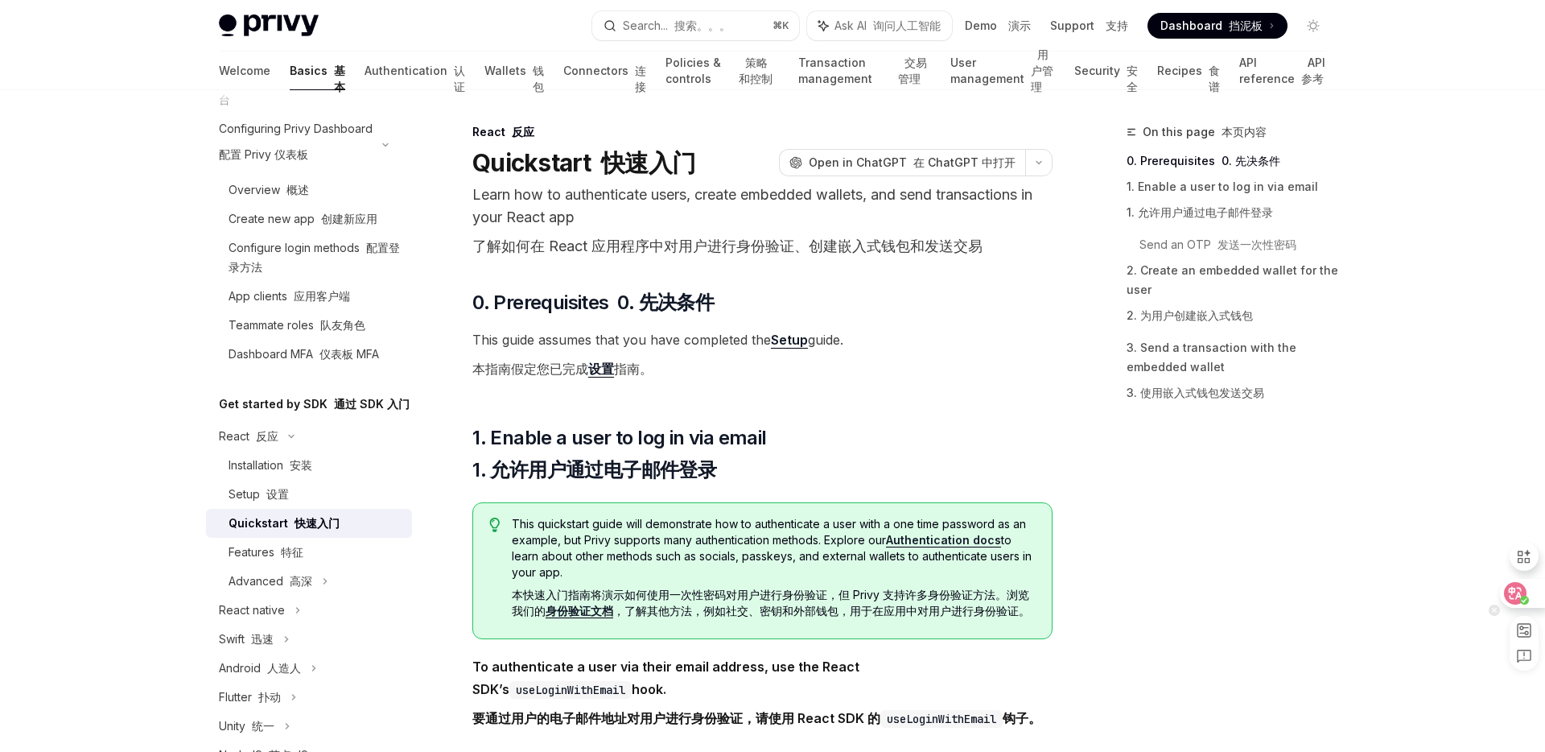 Image resolution: width=1545 pixels, height=752 pixels. Describe the element at coordinates (314, 404) in the screenshot. I see `h5: Get started by SDK` at that location.